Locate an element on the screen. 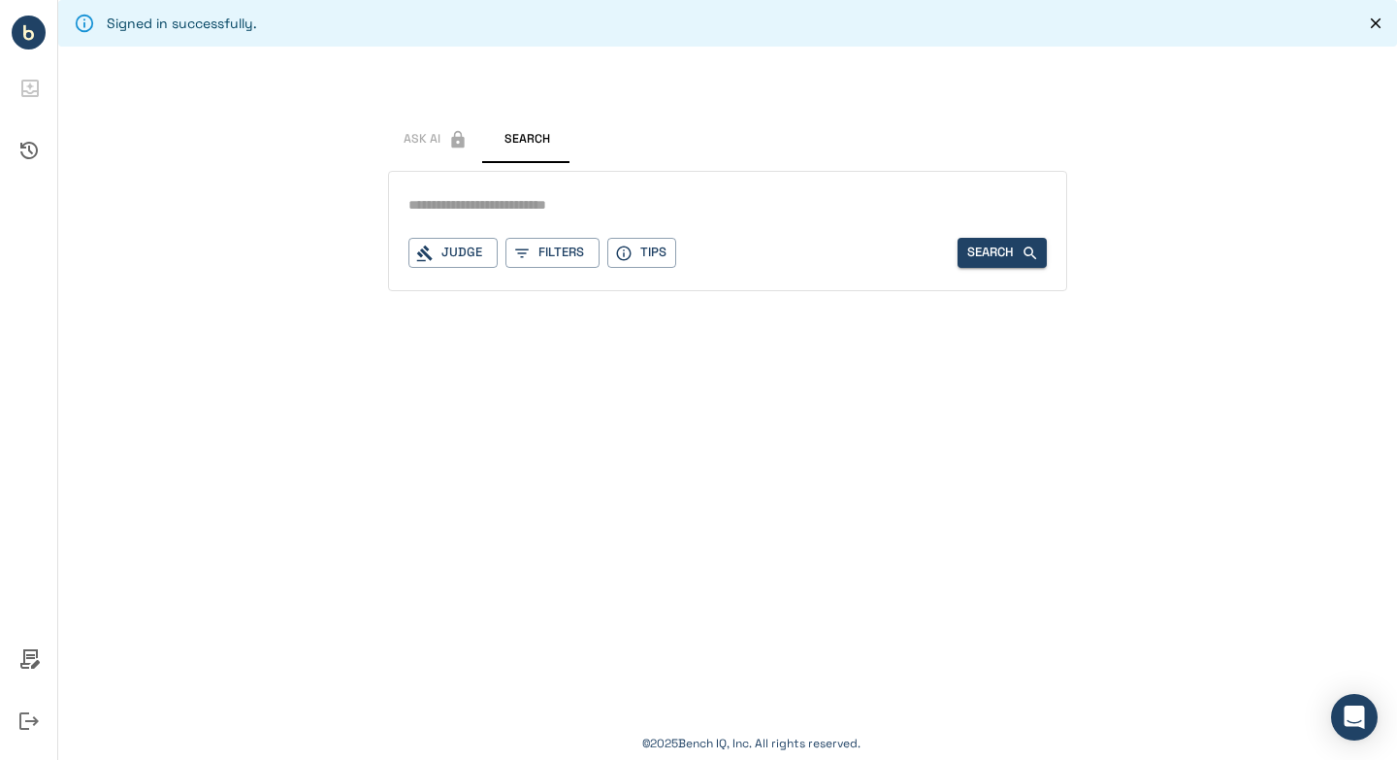 The width and height of the screenshot is (1397, 760). div: Signed in successfully. is located at coordinates (181, 23).